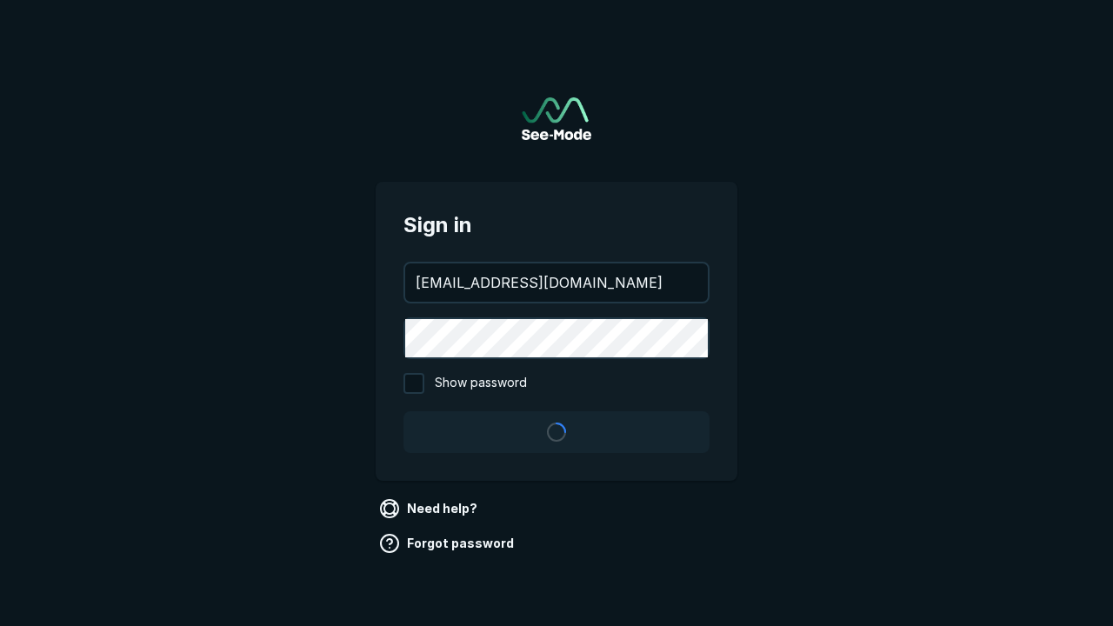 Image resolution: width=1113 pixels, height=626 pixels. What do you see at coordinates (556, 118) in the screenshot?
I see `a: Go to sign in` at bounding box center [556, 118].